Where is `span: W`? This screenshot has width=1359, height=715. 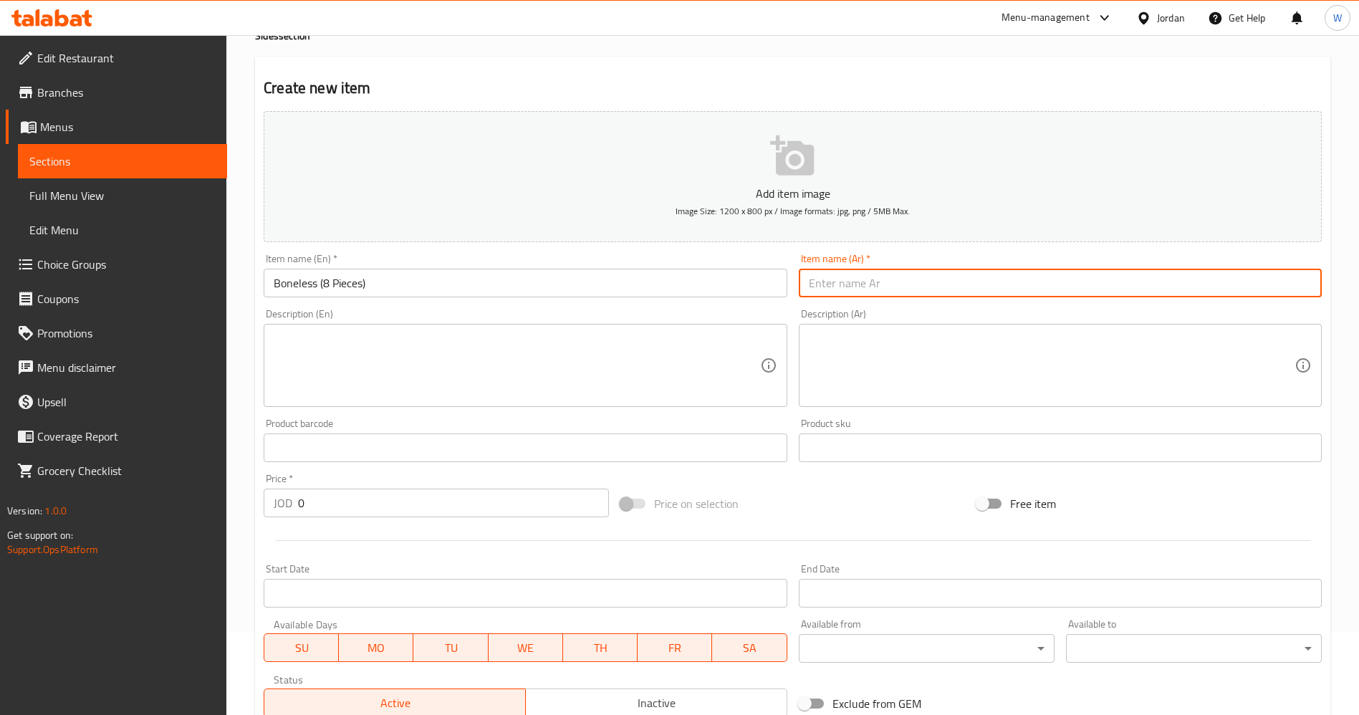
span: W is located at coordinates (1338, 18).